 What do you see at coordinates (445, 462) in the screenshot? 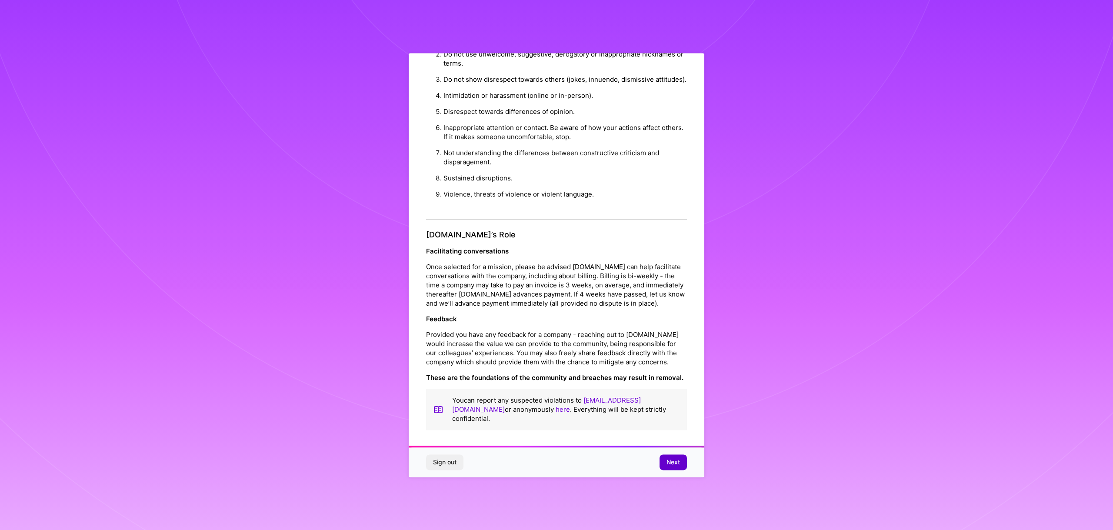
I see `button: Sign out` at bounding box center [445, 462].